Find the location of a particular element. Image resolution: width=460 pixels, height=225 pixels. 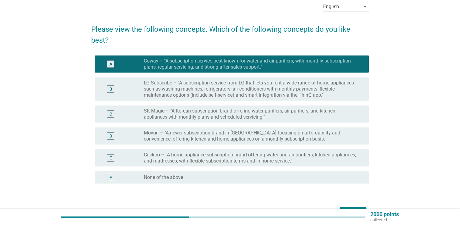

i: arrow_drop_down is located at coordinates (365, 7).